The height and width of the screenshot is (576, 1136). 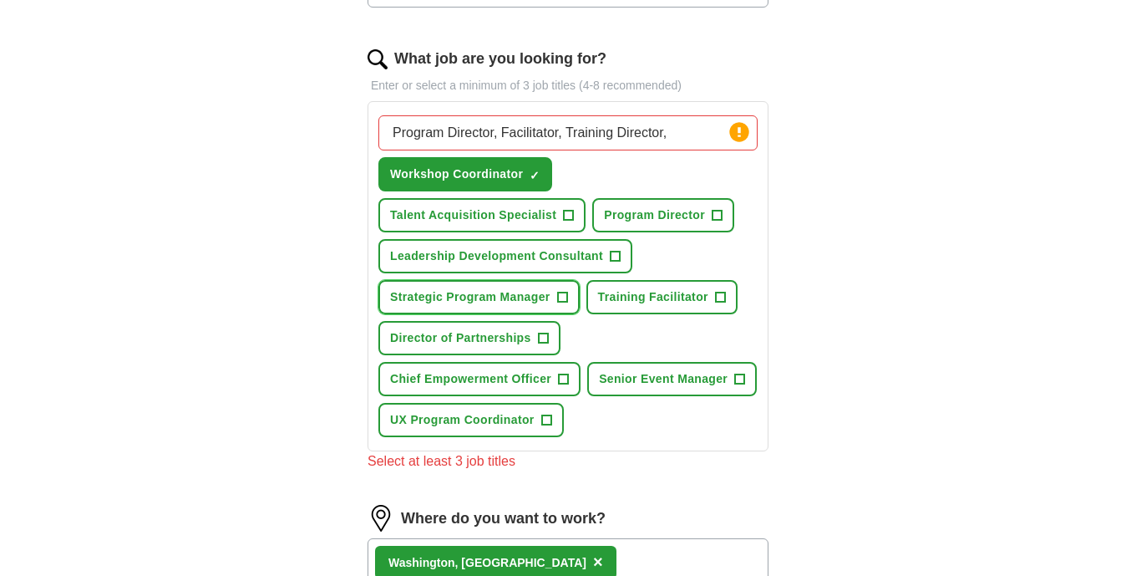 I want to click on button: Strategic Program Manager, so click(x=479, y=297).